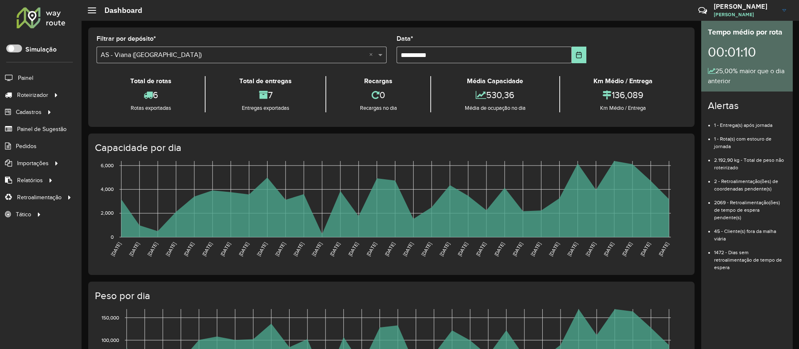 This screenshot has width=799, height=349. Describe the element at coordinates (119, 10) in the screenshot. I see `h2: Dashboard` at that location.